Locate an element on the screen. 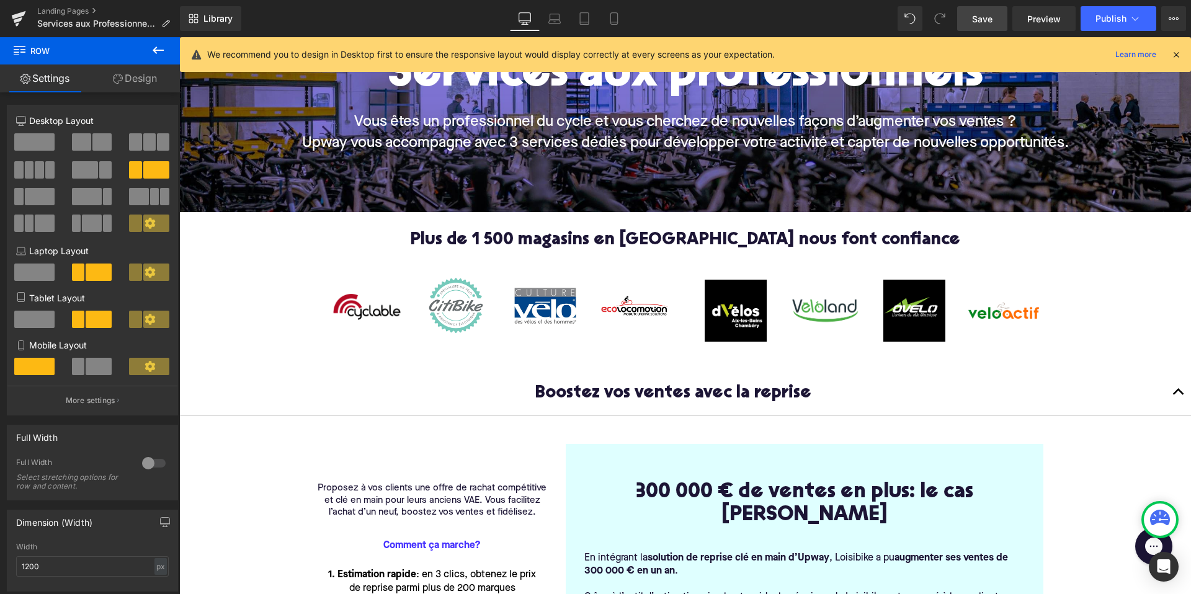  font: Comment ça marche? is located at coordinates (252, 509).